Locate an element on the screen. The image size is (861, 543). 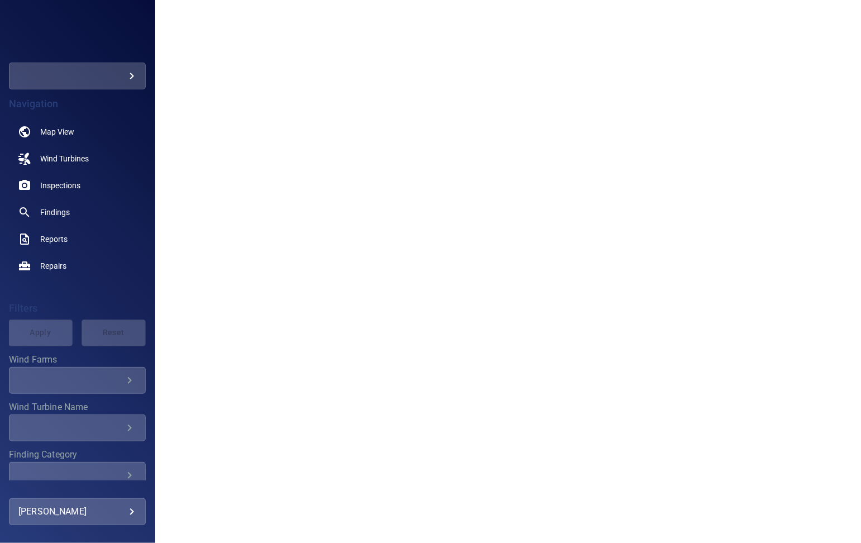
a: reports noActive is located at coordinates (77, 239).